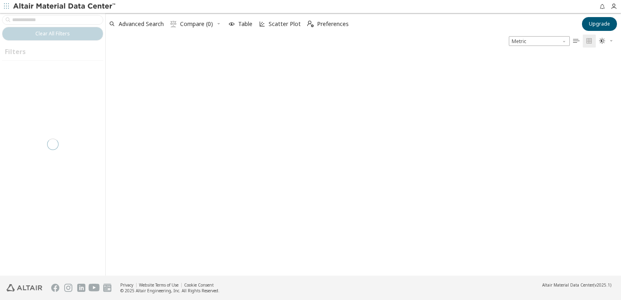  I want to click on button: Theme, so click(606, 41).